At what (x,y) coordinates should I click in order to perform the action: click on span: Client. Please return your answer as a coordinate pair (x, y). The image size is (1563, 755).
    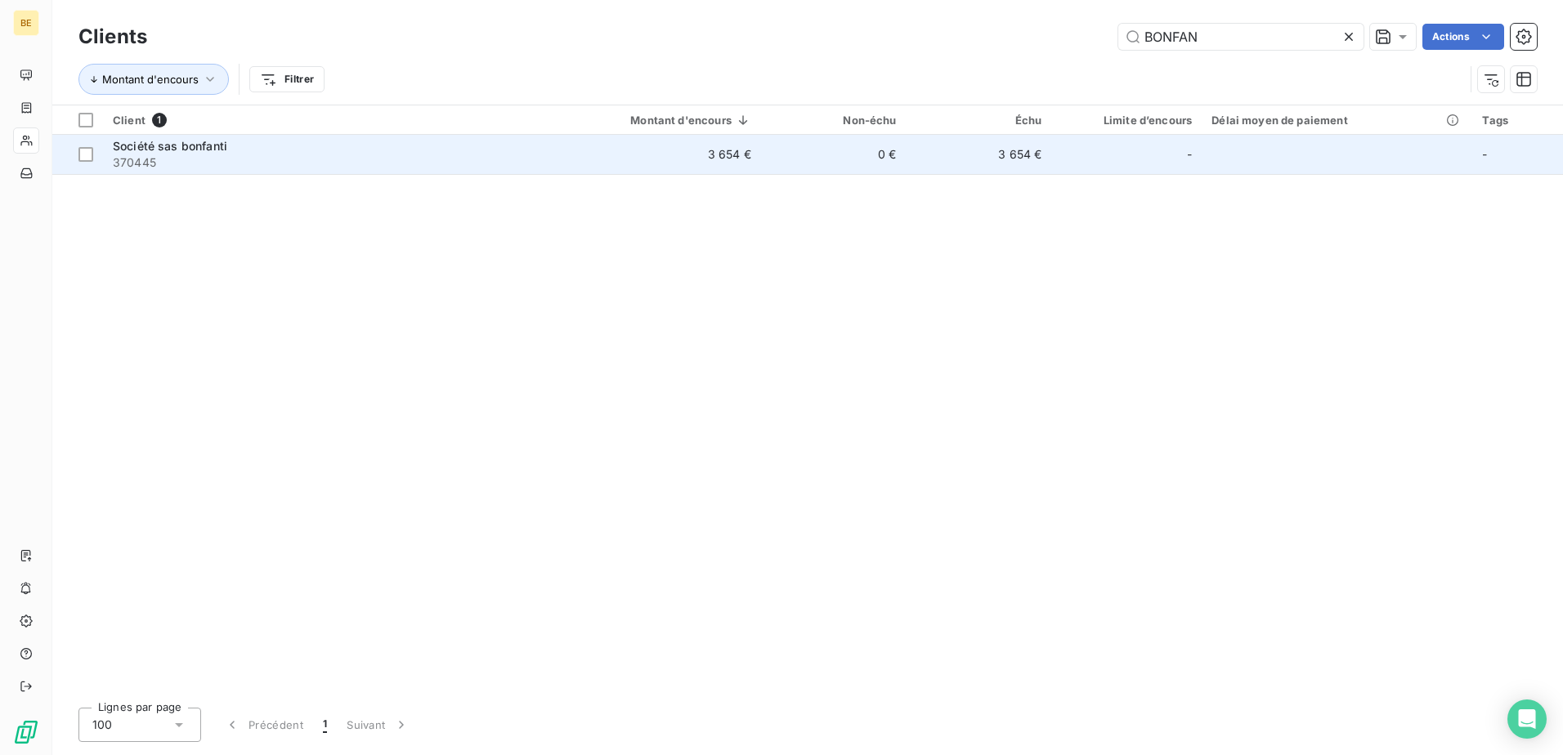
    Looking at the image, I should click on (129, 120).